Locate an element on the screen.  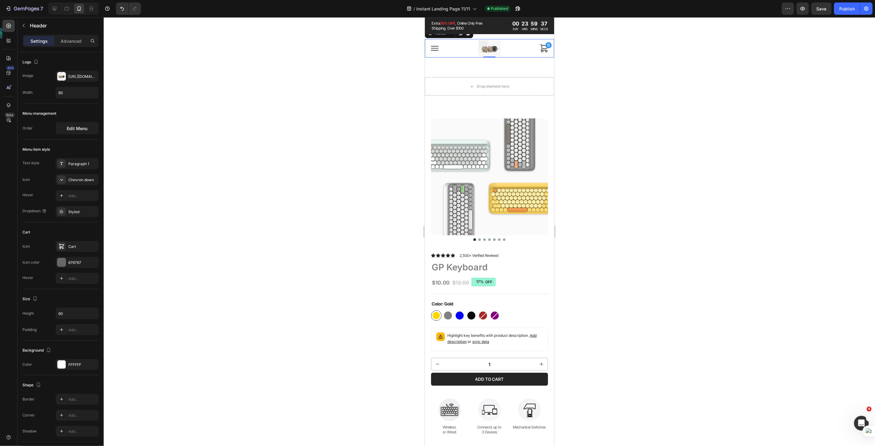
img: gempages_432750572815254551-e44678b5-29a9-4564-a226-77e24ba59a27.png is located at coordinates (105, 393).